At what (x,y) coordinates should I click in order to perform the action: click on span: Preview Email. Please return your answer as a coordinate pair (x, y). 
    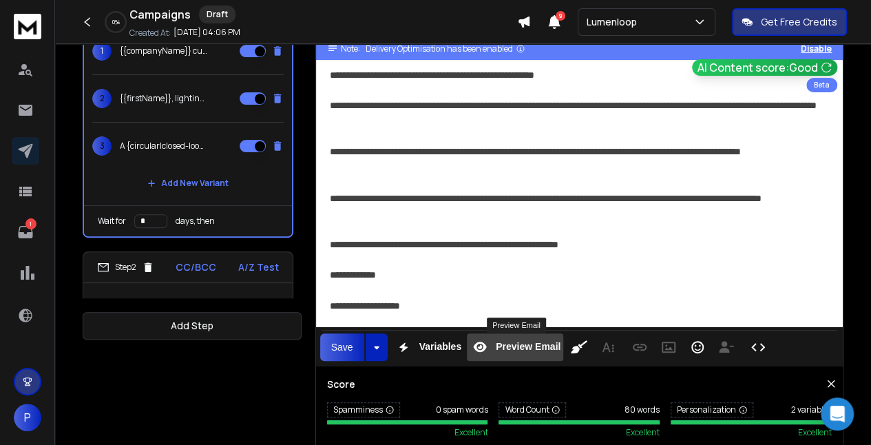
    Looking at the image, I should click on (528, 346).